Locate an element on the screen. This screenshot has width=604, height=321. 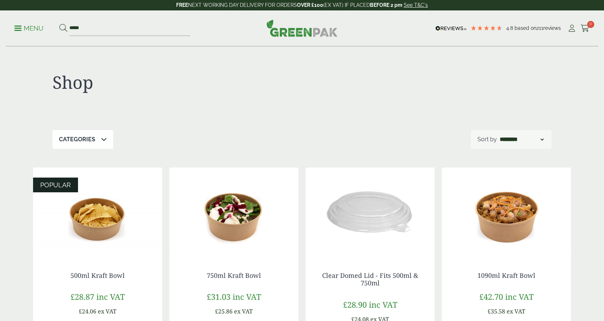
span: 4.8 is located at coordinates (510, 28).